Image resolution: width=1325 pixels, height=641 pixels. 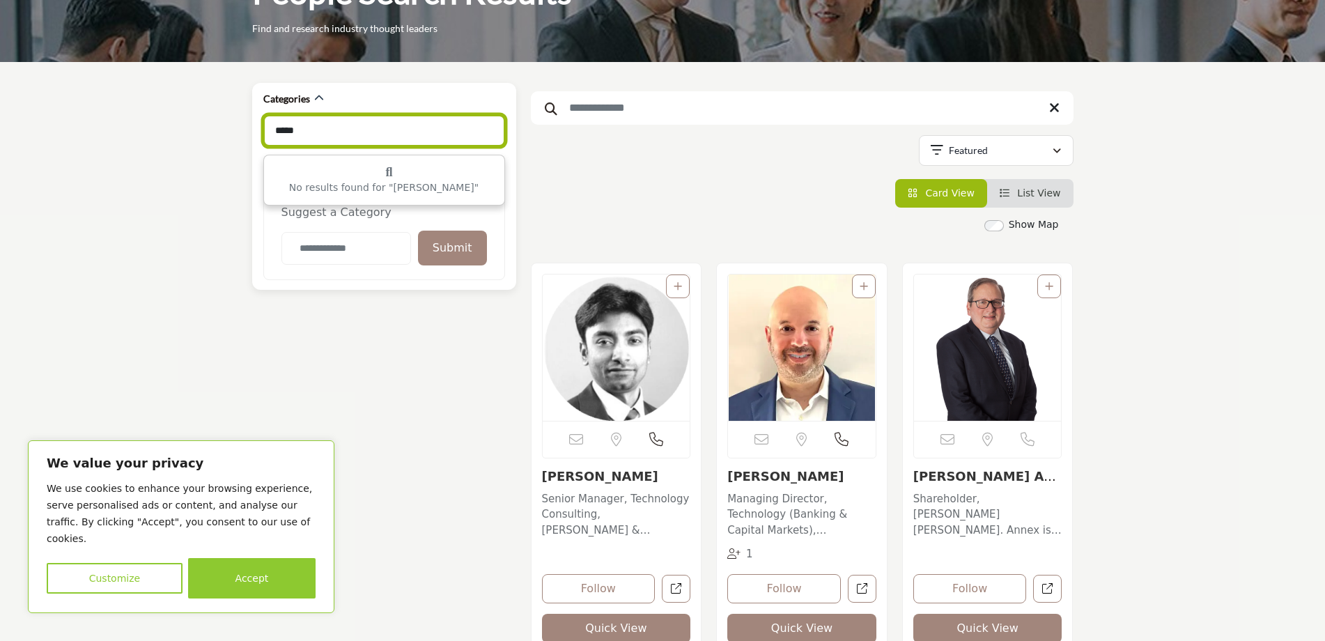 What do you see at coordinates (617, 476) in the screenshot?
I see `h3: Abishek Chaki` at bounding box center [617, 476].